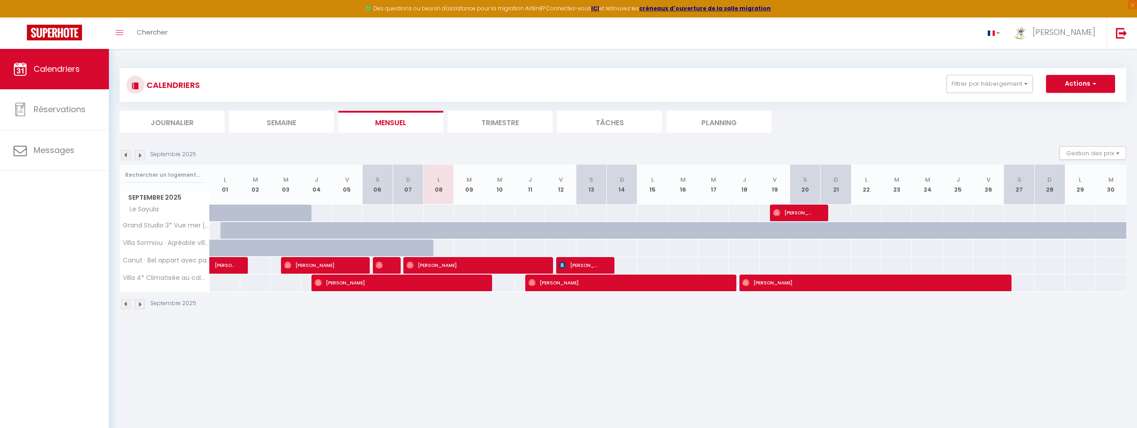  Describe the element at coordinates (225, 184) in the screenshot. I see `th: 01` at that location.